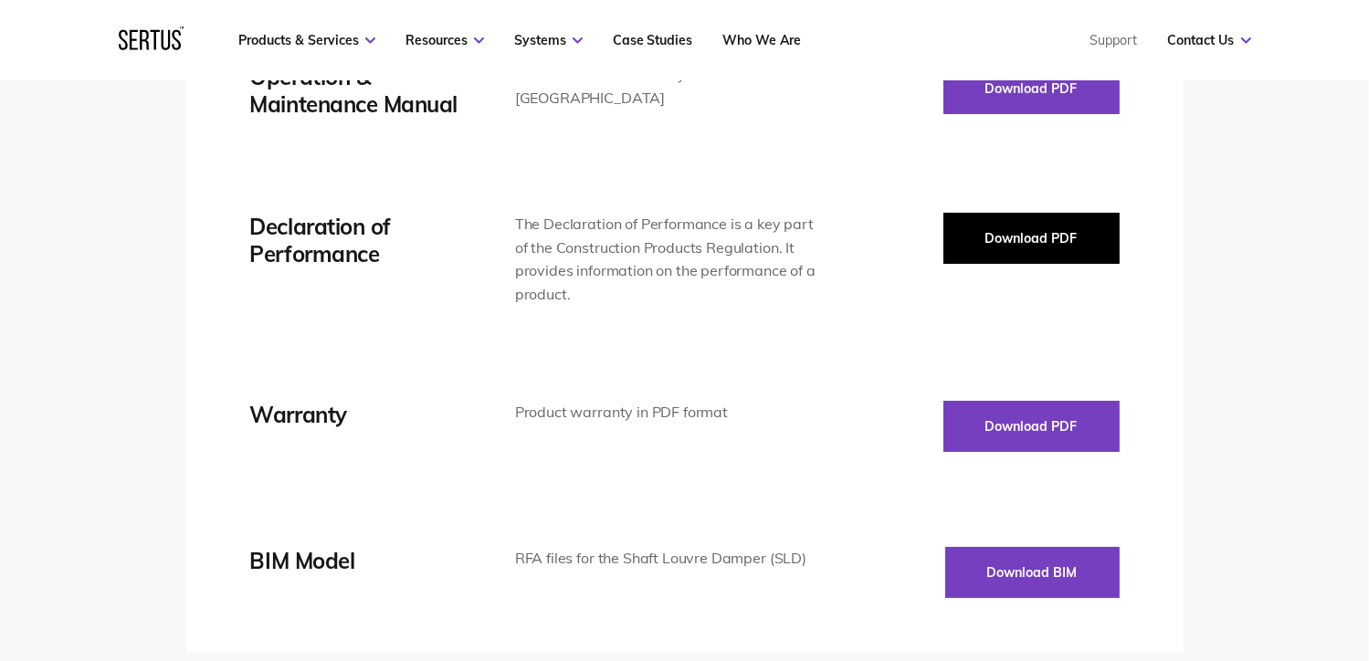 Image resolution: width=1369 pixels, height=661 pixels. I want to click on div: Declaration of Performance, so click(355, 240).